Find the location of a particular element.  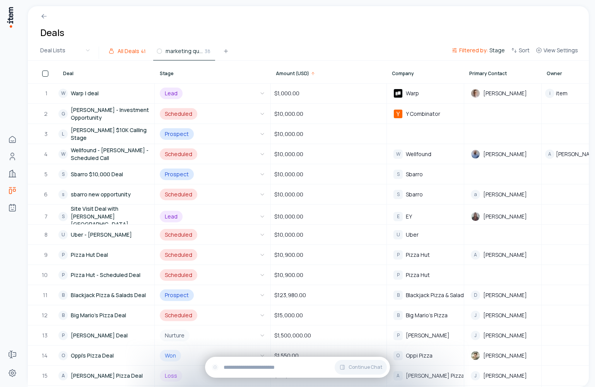

a: OOppi's Pizza Deal is located at coordinates (106, 355).